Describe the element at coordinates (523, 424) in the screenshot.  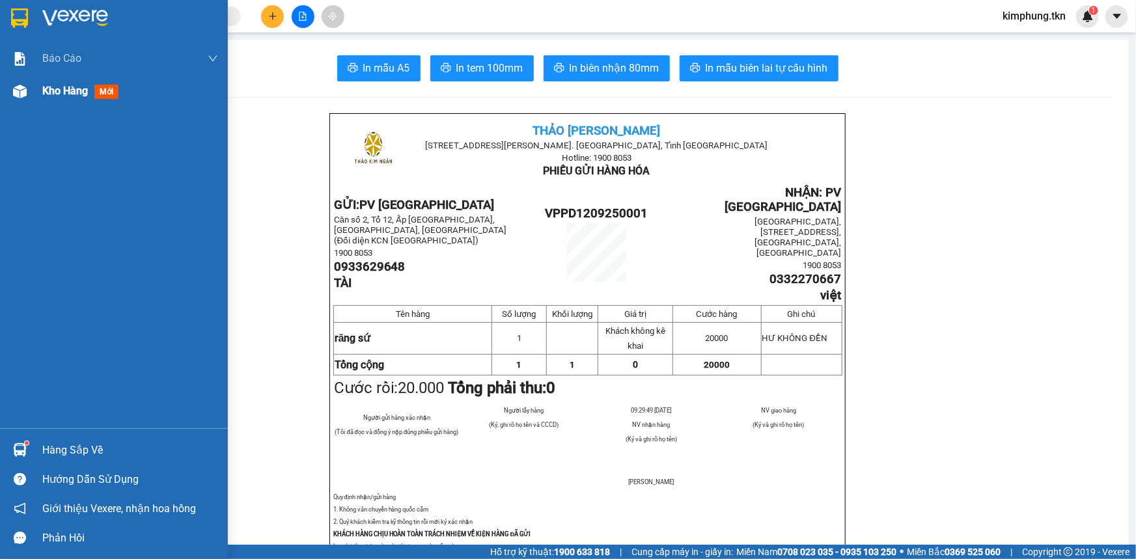
I see `span: (Ký, ghi rõ họ tên và CCCD)` at that location.